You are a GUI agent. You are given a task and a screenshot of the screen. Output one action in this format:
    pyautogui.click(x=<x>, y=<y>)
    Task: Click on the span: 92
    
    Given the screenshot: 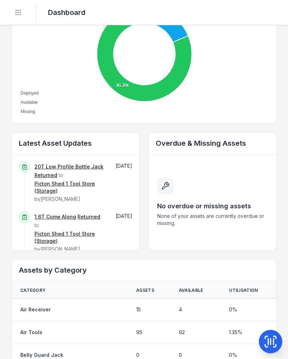 What is the action you would take?
    pyautogui.click(x=182, y=333)
    